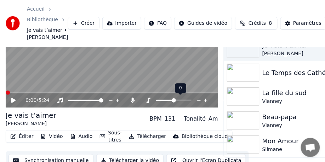 The height and width of the screenshot is (162, 325). I want to click on span: Crédits, so click(257, 23).